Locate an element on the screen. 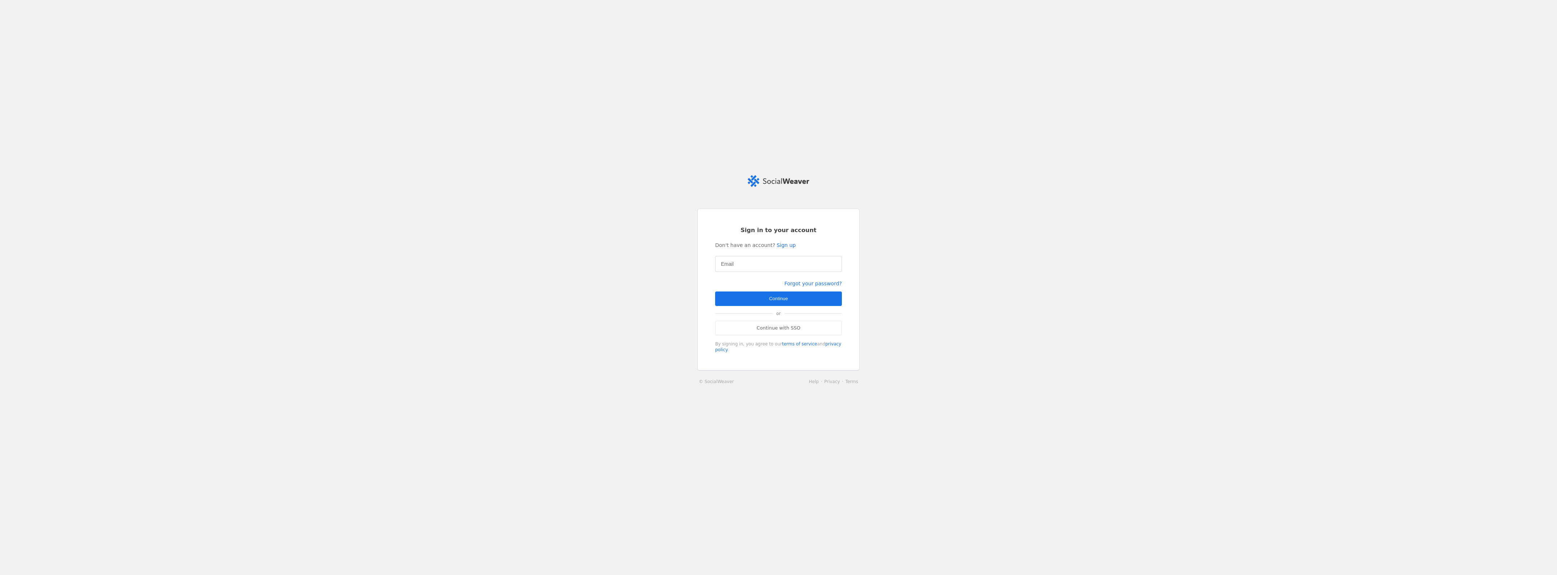  input: Email is located at coordinates (778, 264).